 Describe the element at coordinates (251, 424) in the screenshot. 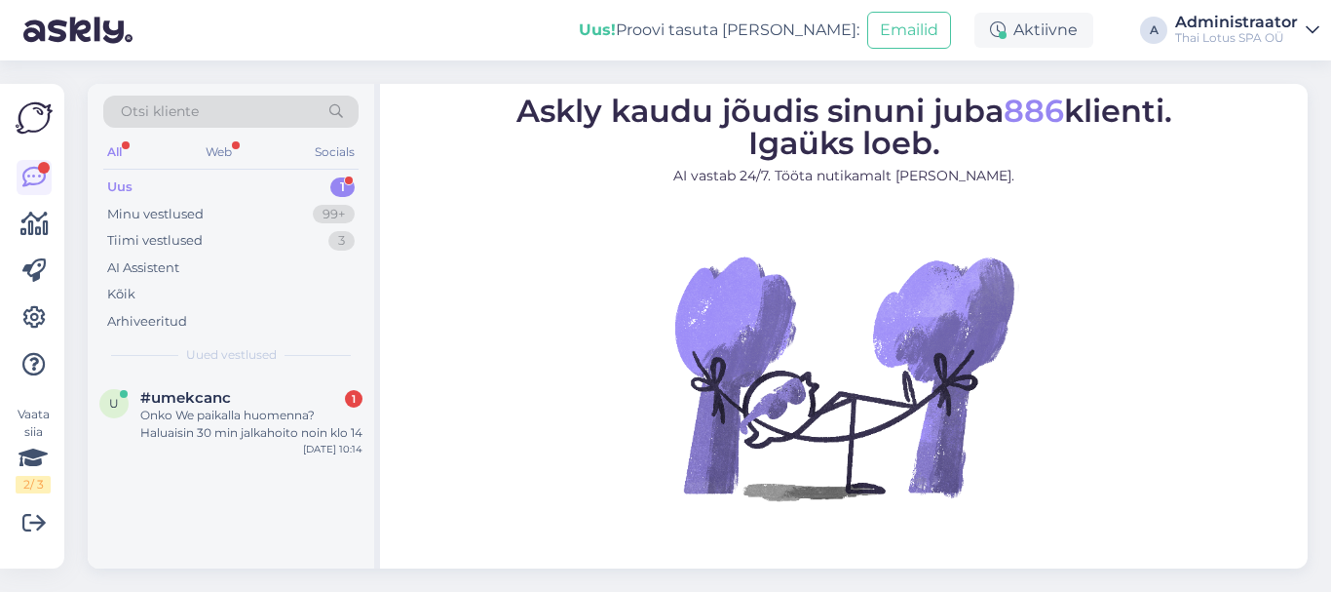

I see `div: Onko We paikalla huomenna? Haluaisin 30 min jalkahoito noin klo 14` at that location.